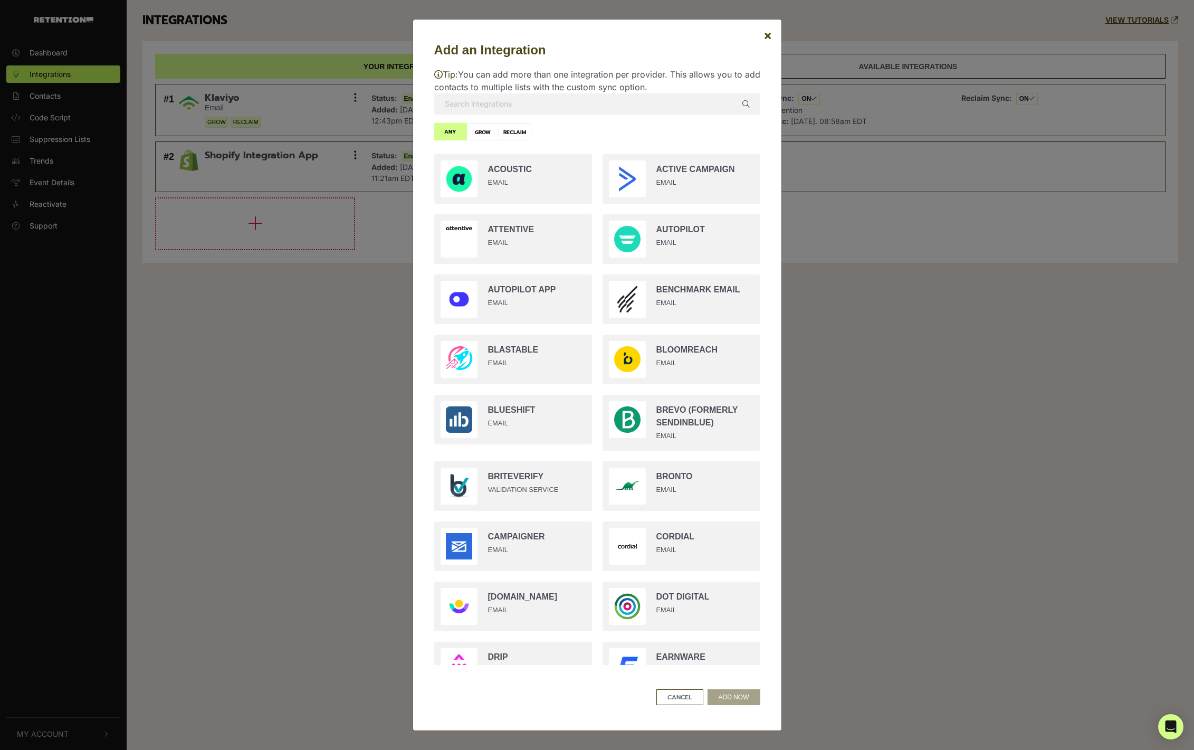  Describe the element at coordinates (597, 104) in the screenshot. I see `input: Search integrations` at that location.